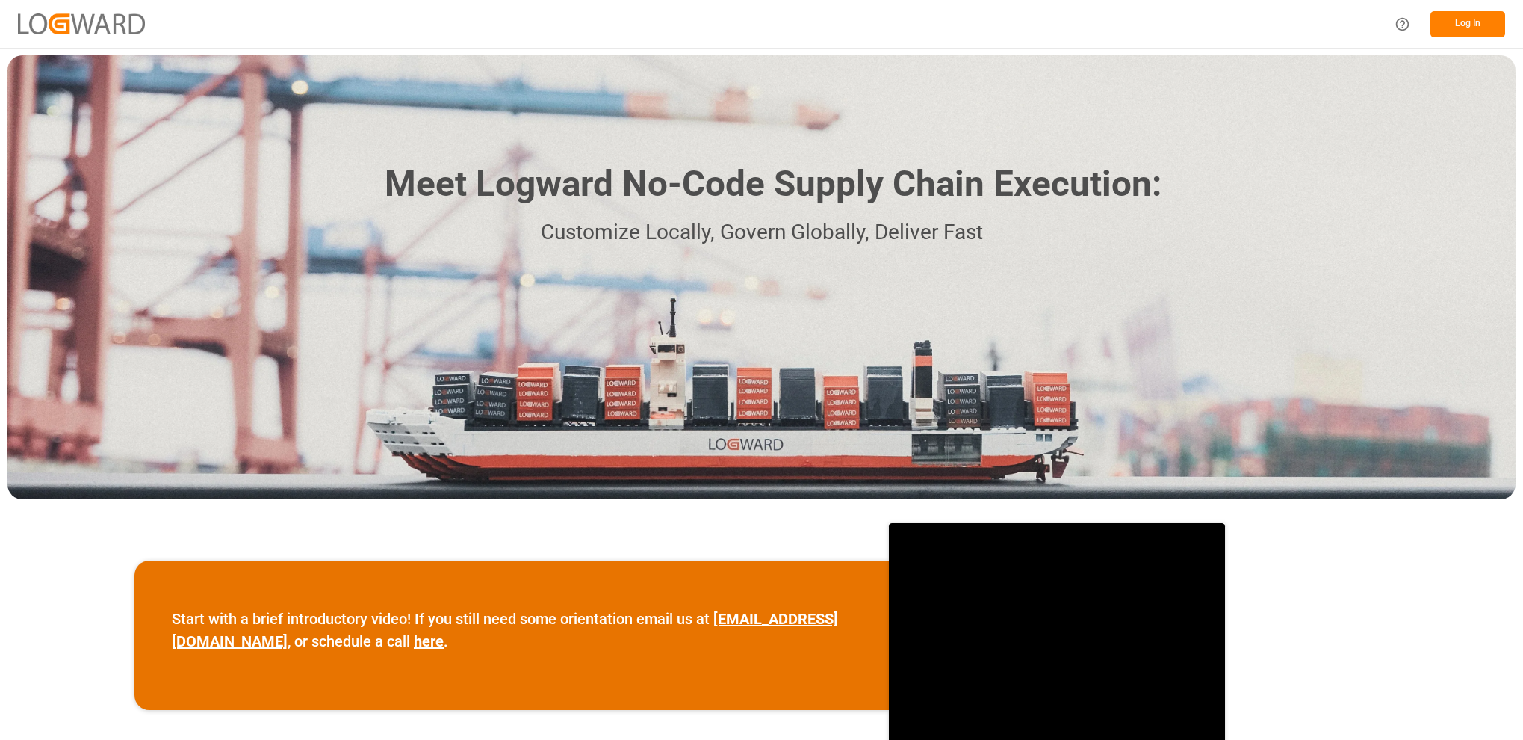 This screenshot has height=740, width=1523. Describe the element at coordinates (429, 641) in the screenshot. I see `a: here` at that location.